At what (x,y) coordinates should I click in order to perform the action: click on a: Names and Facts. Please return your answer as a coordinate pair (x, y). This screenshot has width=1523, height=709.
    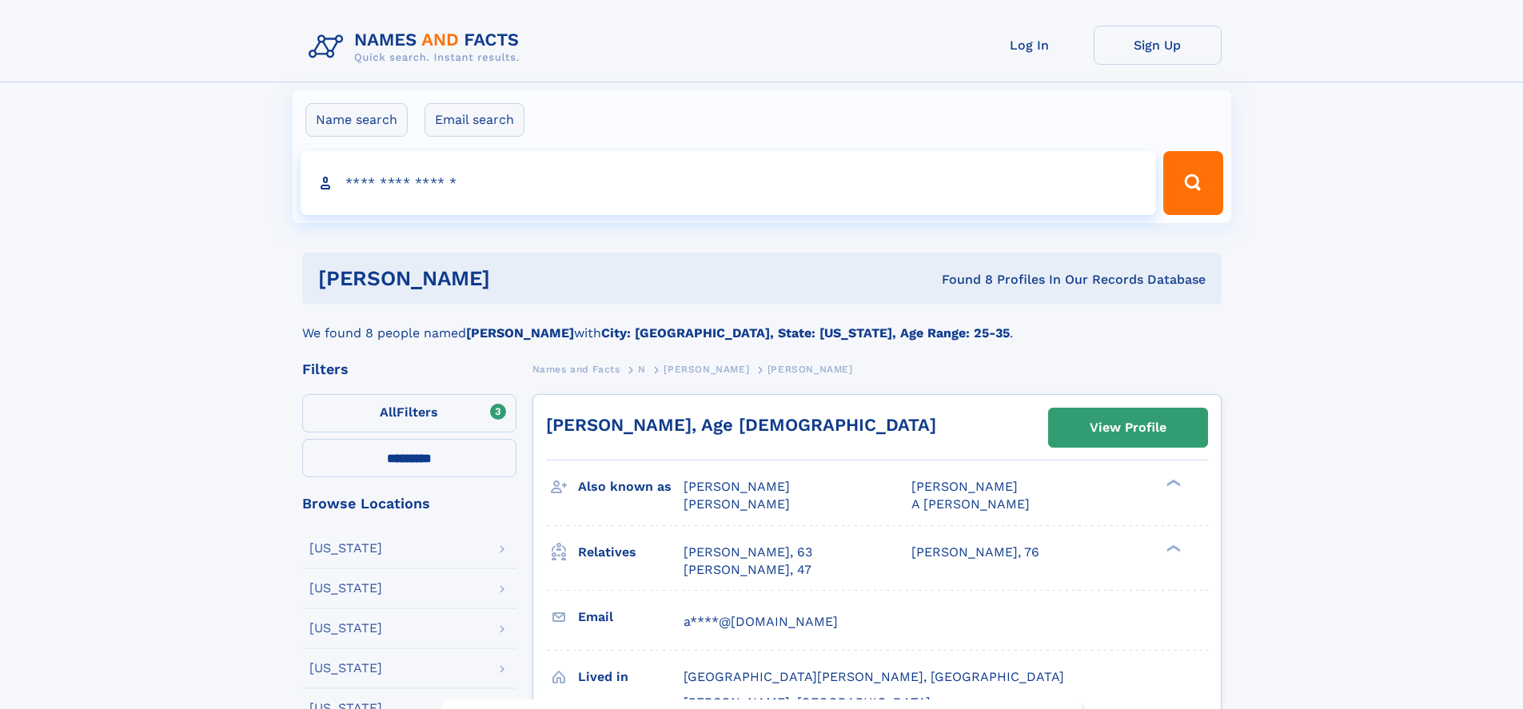
    Looking at the image, I should click on (576, 369).